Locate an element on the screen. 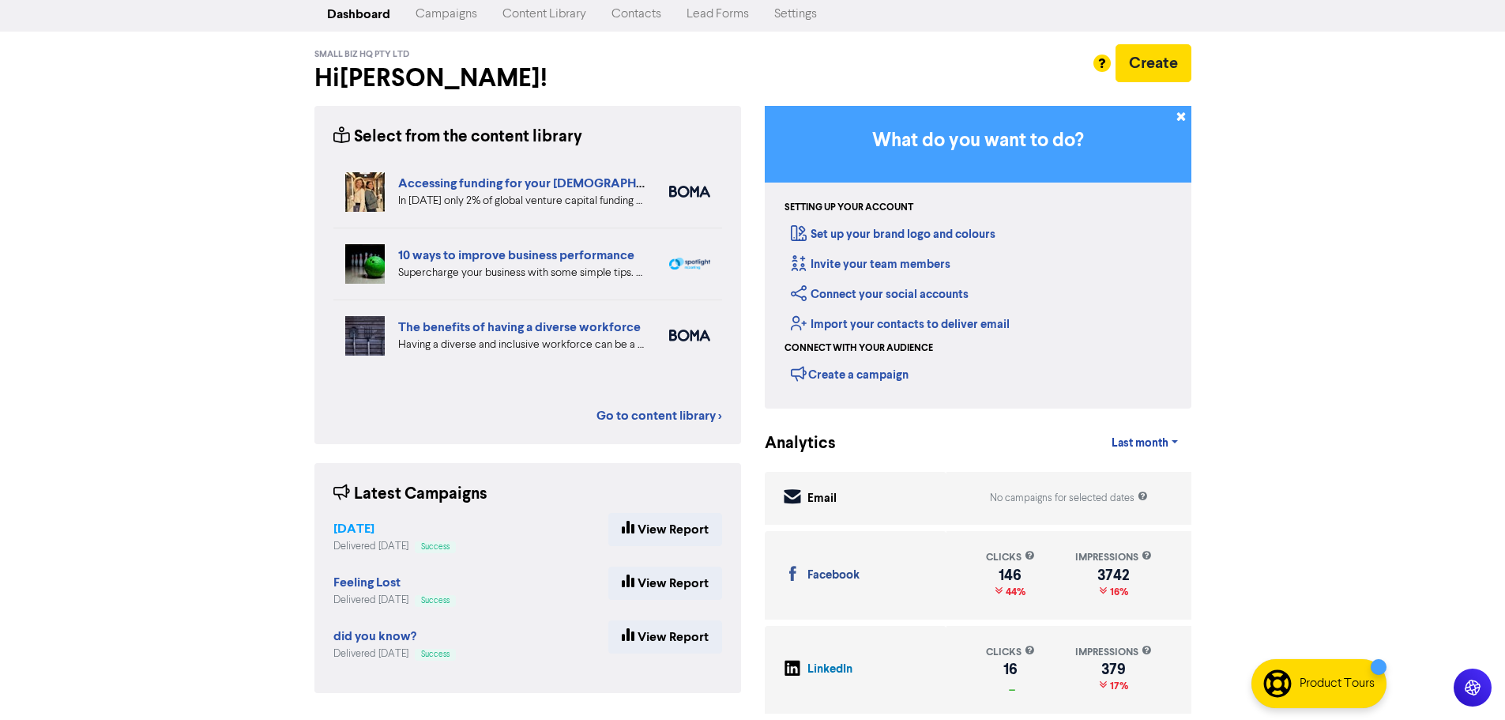 Image resolution: width=1505 pixels, height=720 pixels. div: Supercharge your business with some simple tips. Eliminate distractions & bad customers, get a pl... is located at coordinates (521, 273).